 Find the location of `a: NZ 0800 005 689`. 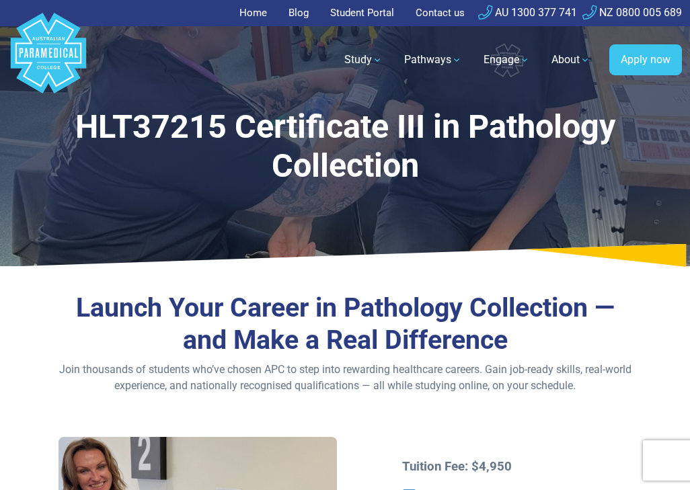

a: NZ 0800 005 689 is located at coordinates (632, 12).